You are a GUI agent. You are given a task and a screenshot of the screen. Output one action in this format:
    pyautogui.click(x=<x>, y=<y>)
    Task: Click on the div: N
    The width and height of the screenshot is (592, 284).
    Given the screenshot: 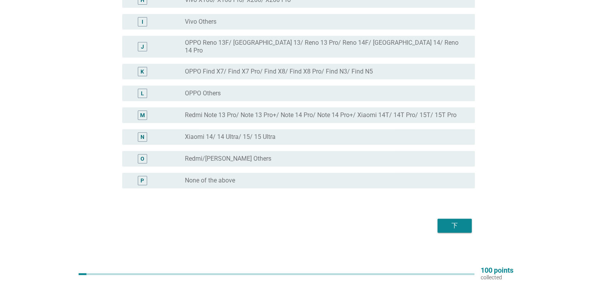 What is the action you would take?
    pyautogui.click(x=142, y=137)
    